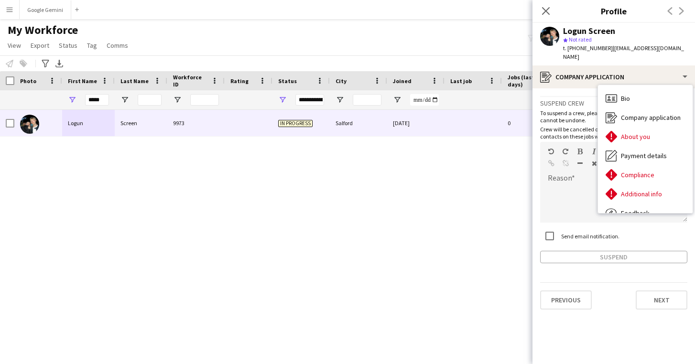  Describe the element at coordinates (45, 10) in the screenshot. I see `button: Google Gemini` at that location.